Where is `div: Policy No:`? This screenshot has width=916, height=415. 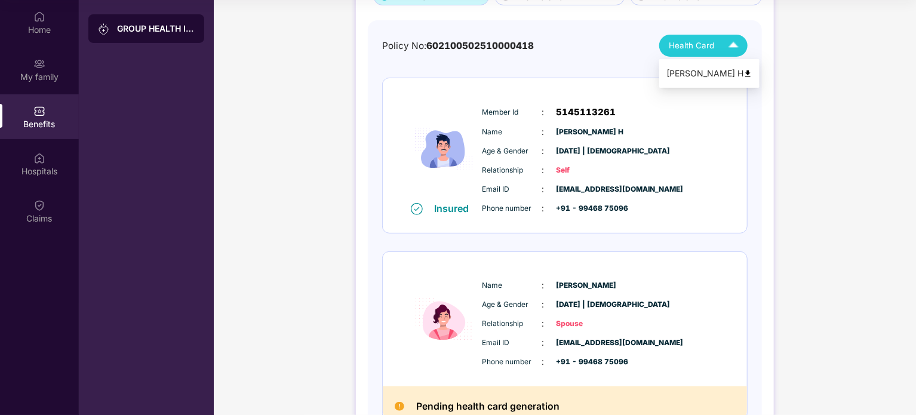
div: Policy No: is located at coordinates (458, 46).